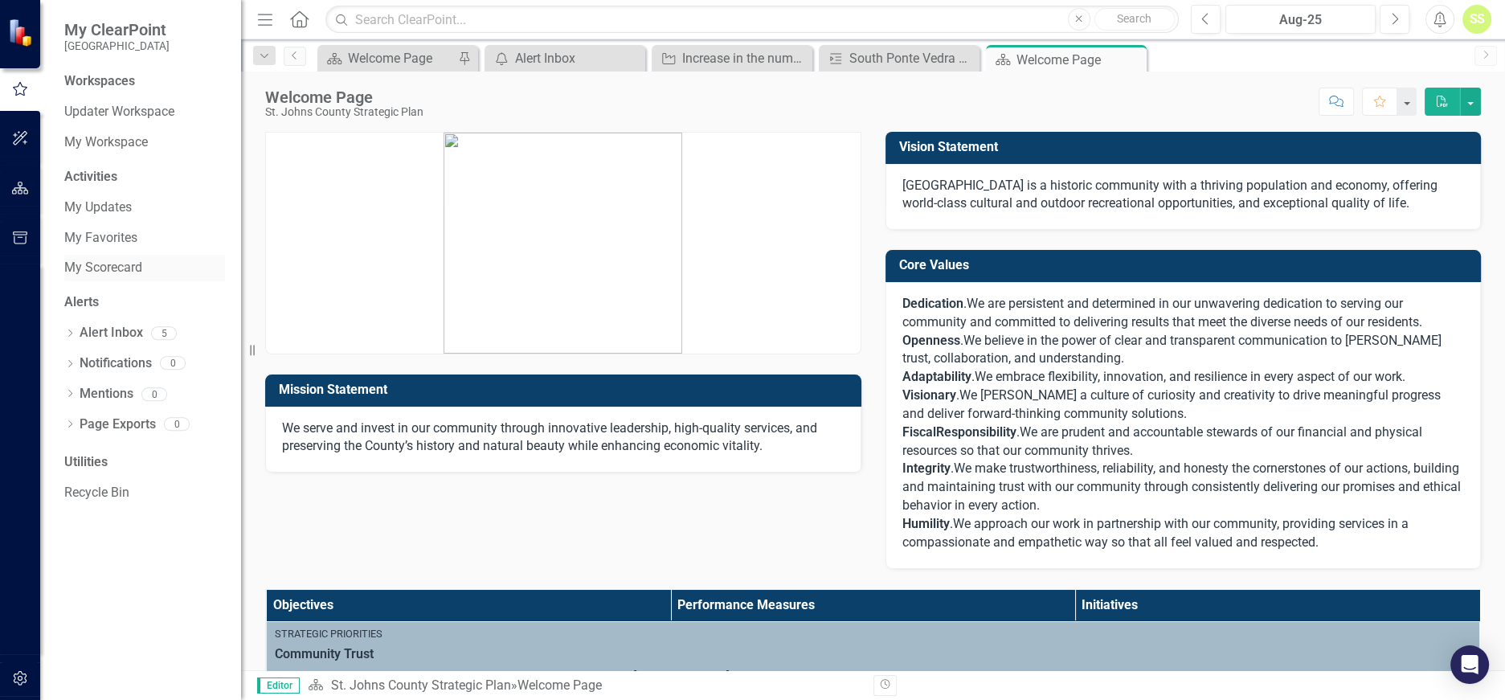 This screenshot has height=700, width=1505. What do you see at coordinates (1181, 486) in the screenshot?
I see `span: We make trustworthiness, reliability, and honesty the cornerstones of our actions, building and m...` at bounding box center [1181, 486].